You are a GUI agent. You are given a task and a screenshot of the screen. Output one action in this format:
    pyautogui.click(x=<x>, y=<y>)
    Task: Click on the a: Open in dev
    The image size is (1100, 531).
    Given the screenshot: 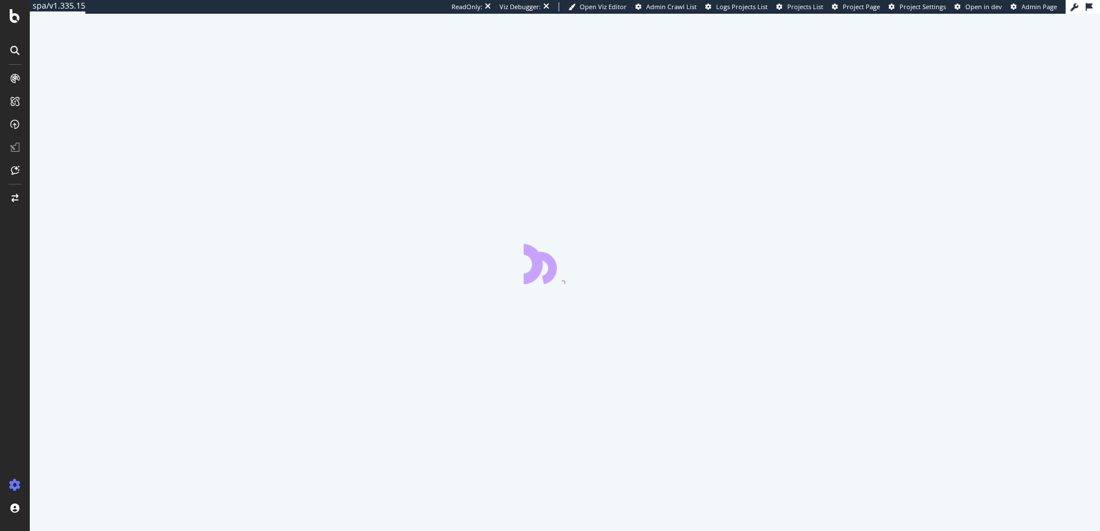 What is the action you would take?
    pyautogui.click(x=978, y=7)
    